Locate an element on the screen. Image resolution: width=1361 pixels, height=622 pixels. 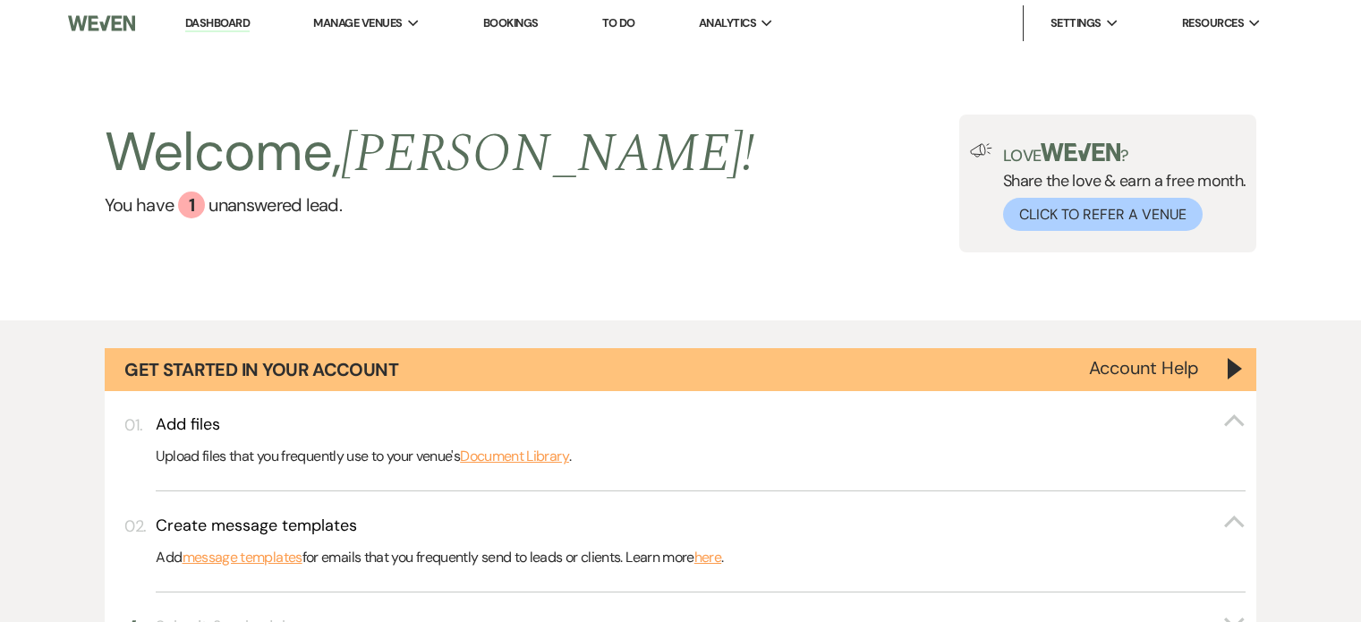
p: Upload files that you frequently use to your venue's . is located at coordinates (700, 456).